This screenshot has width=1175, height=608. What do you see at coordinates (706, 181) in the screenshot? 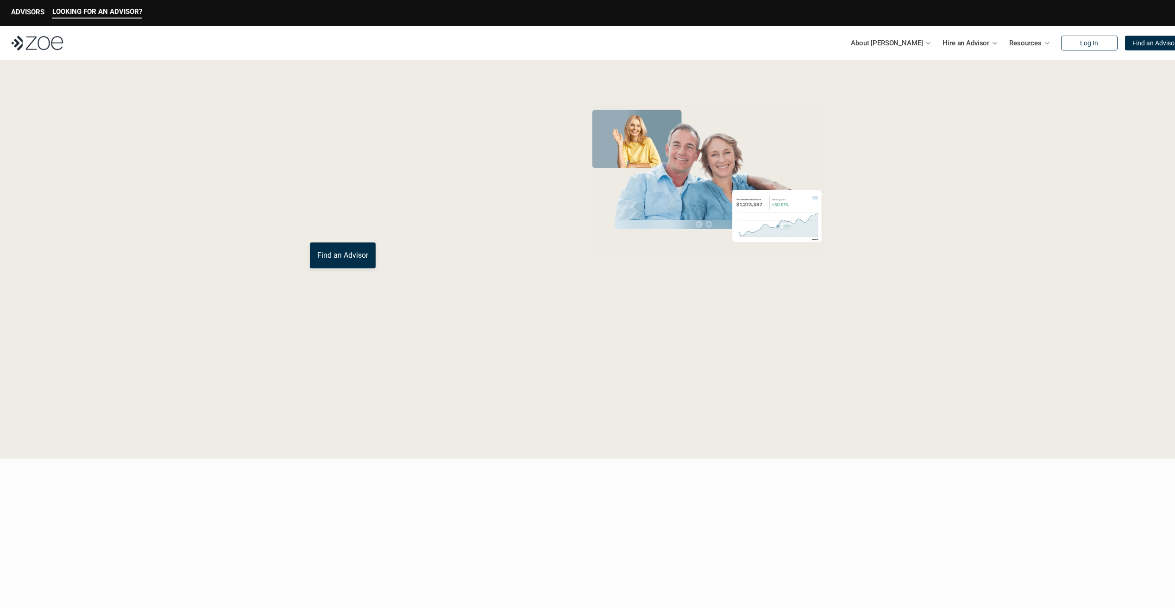
I see `img: Zoe Financial Hero Image` at bounding box center [706, 181].